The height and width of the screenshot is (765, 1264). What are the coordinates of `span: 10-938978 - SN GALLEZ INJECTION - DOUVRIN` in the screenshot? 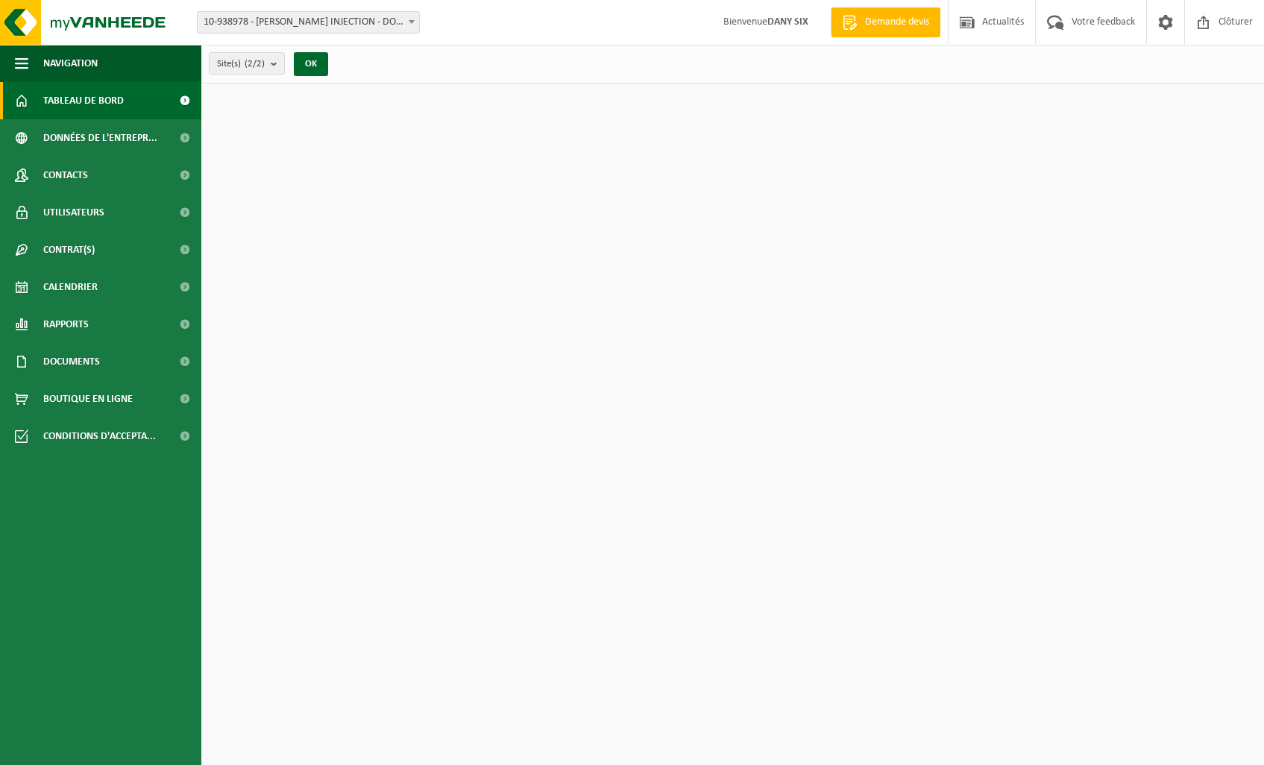 It's located at (308, 22).